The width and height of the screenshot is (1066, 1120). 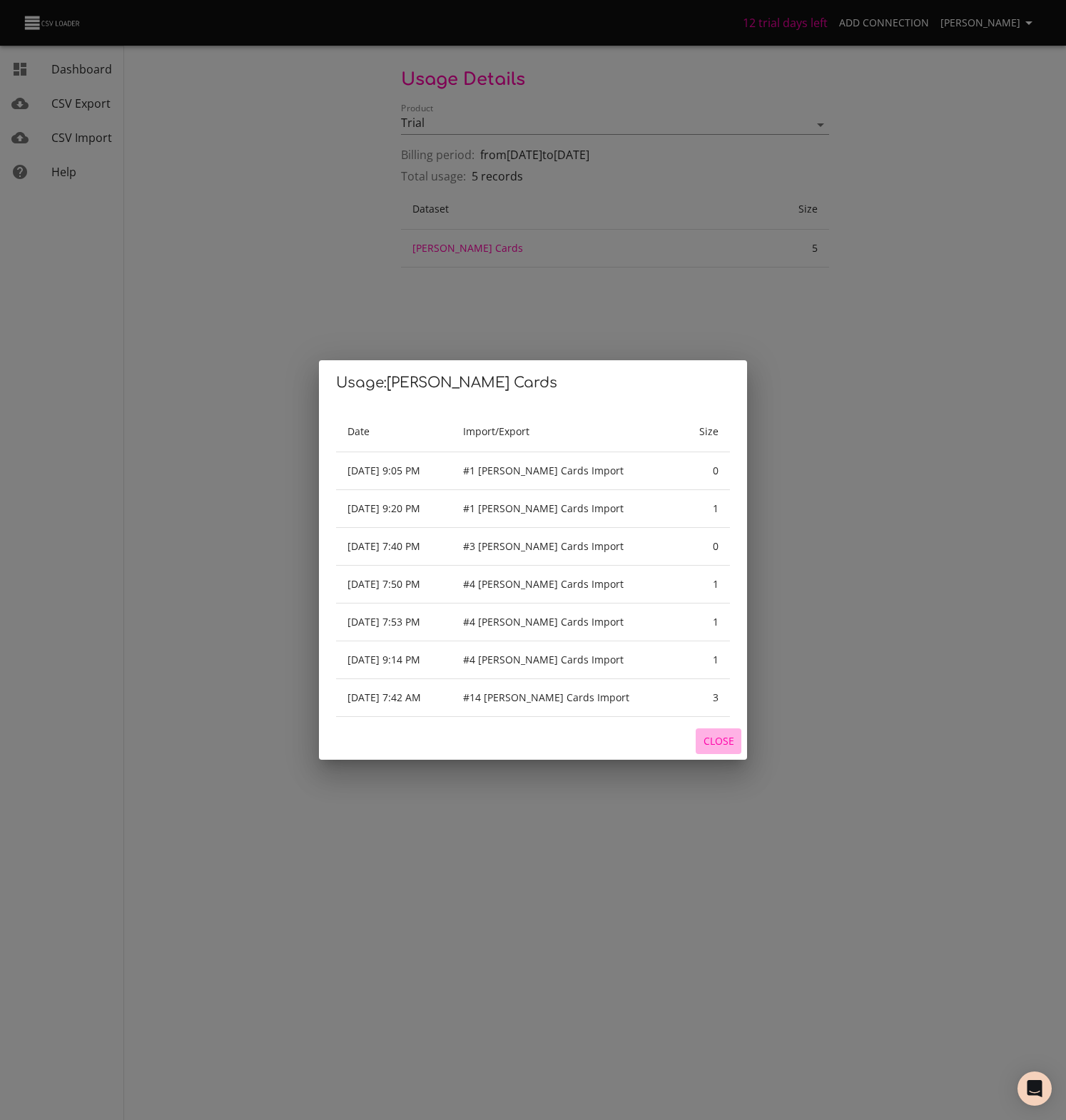 What do you see at coordinates (565, 432) in the screenshot?
I see `th: Import/Export` at bounding box center [565, 432].